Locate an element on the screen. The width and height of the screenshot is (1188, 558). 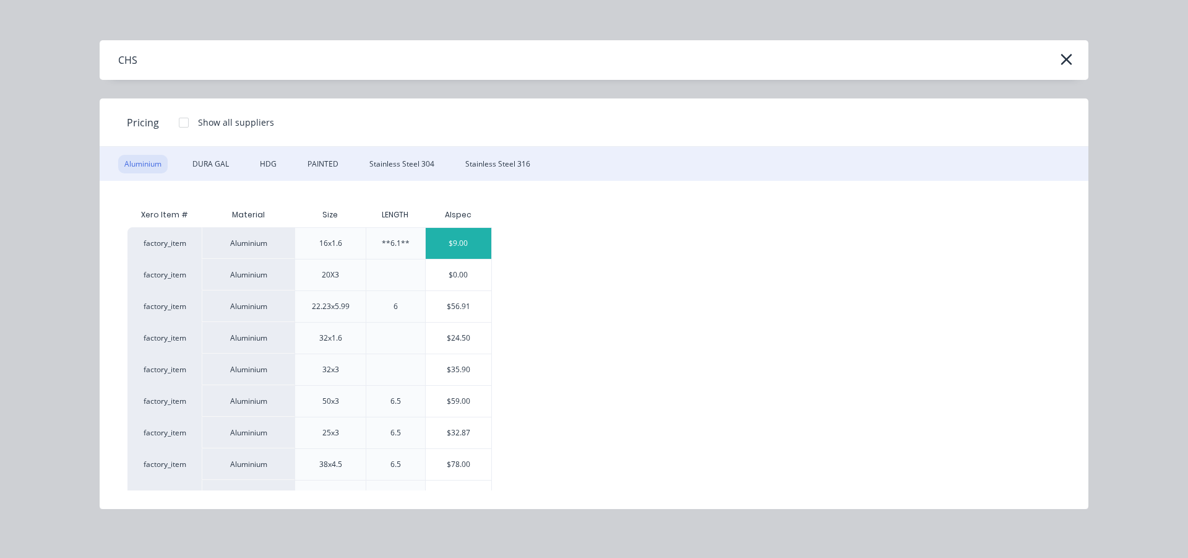
div: 50x3 is located at coordinates (330, 401).